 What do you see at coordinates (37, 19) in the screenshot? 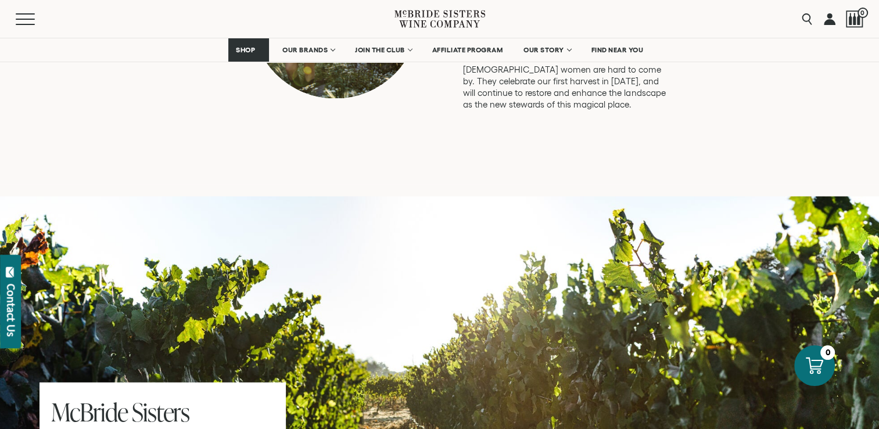
I see `button: Mobile Menu Trigger` at bounding box center [37, 19].